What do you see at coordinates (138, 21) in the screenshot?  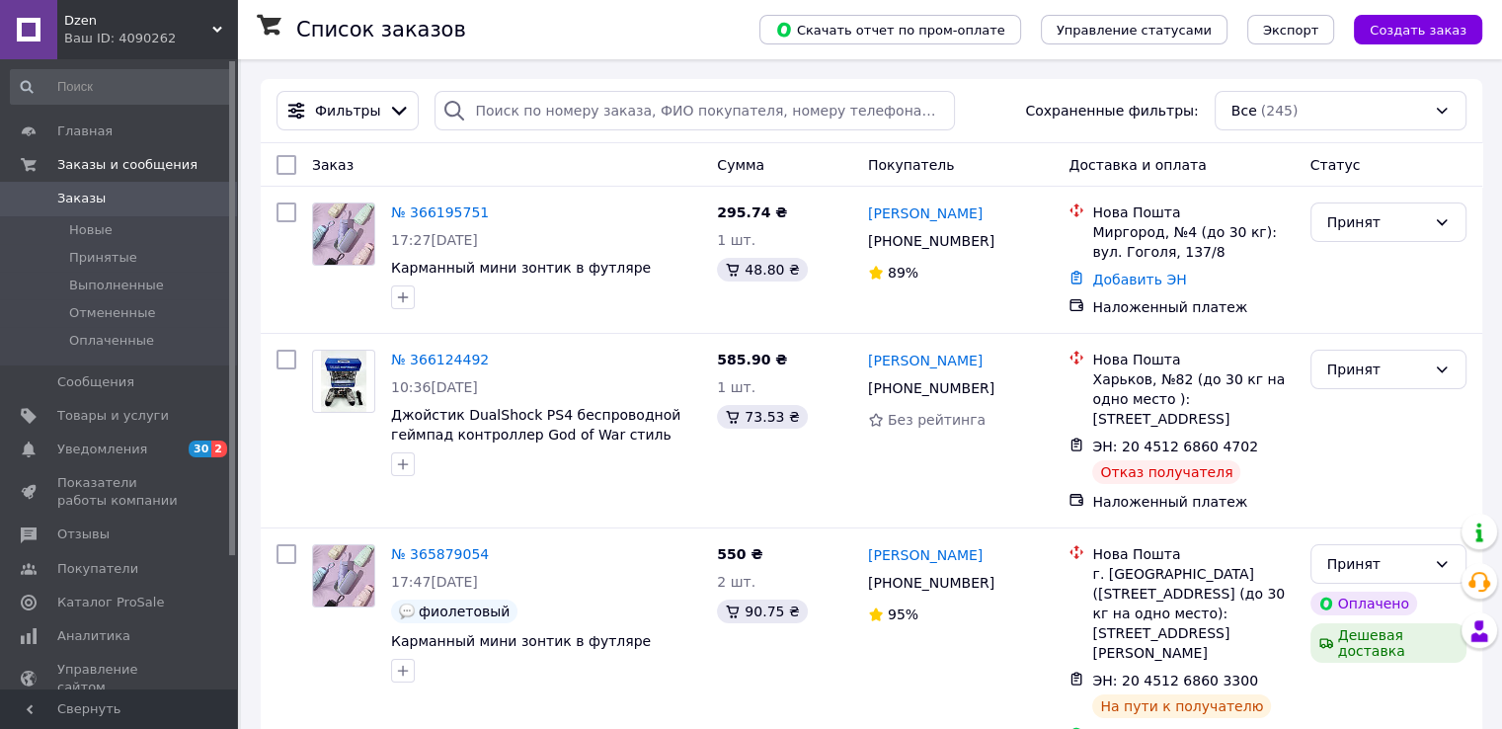 I see `span: Dzen` at bounding box center [138, 21].